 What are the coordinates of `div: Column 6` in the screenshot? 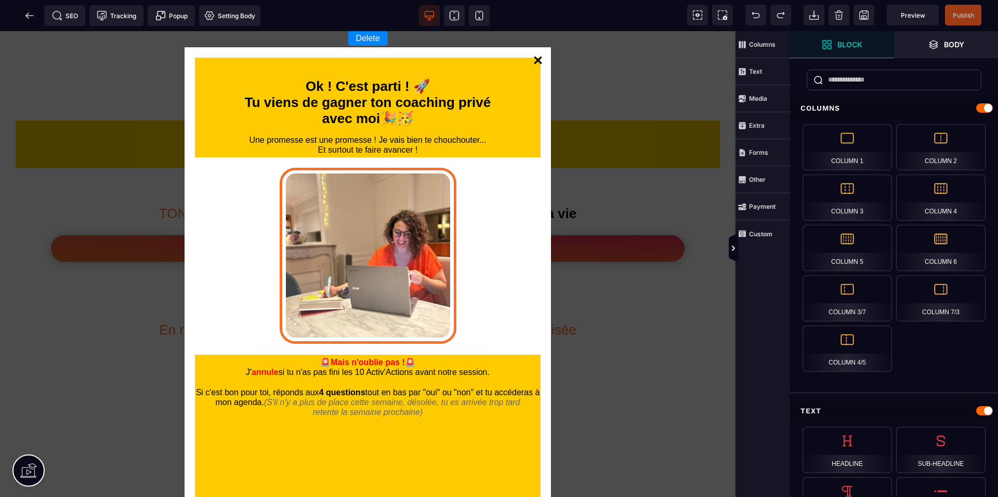 It's located at (940, 248).